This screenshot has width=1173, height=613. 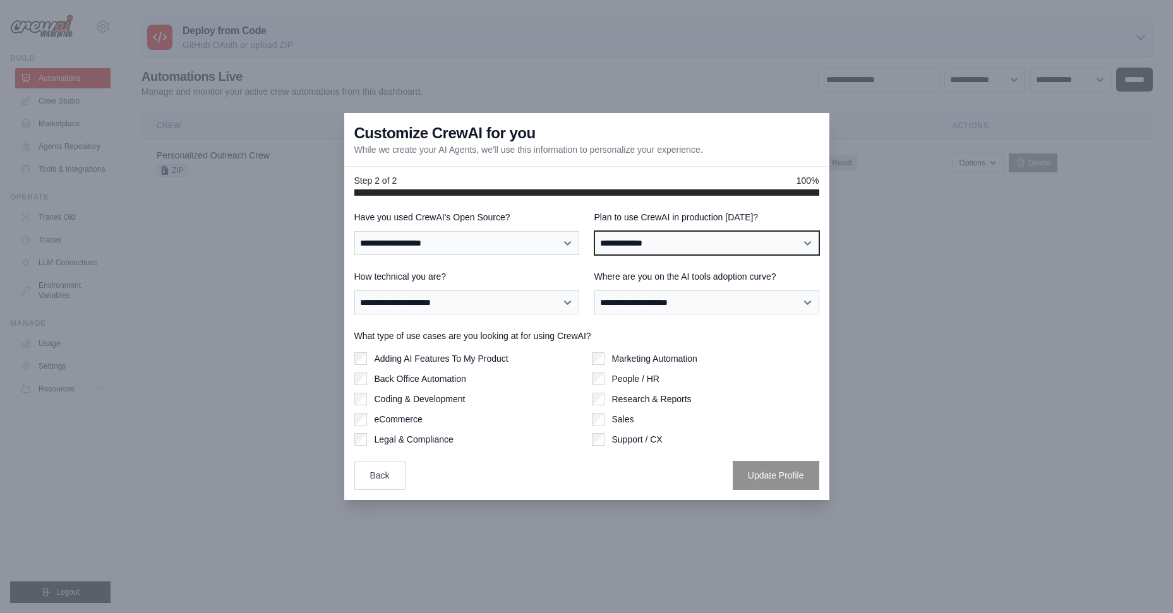 What do you see at coordinates (445, 133) in the screenshot?
I see `h3: Customize CrewAI for you` at bounding box center [445, 133].